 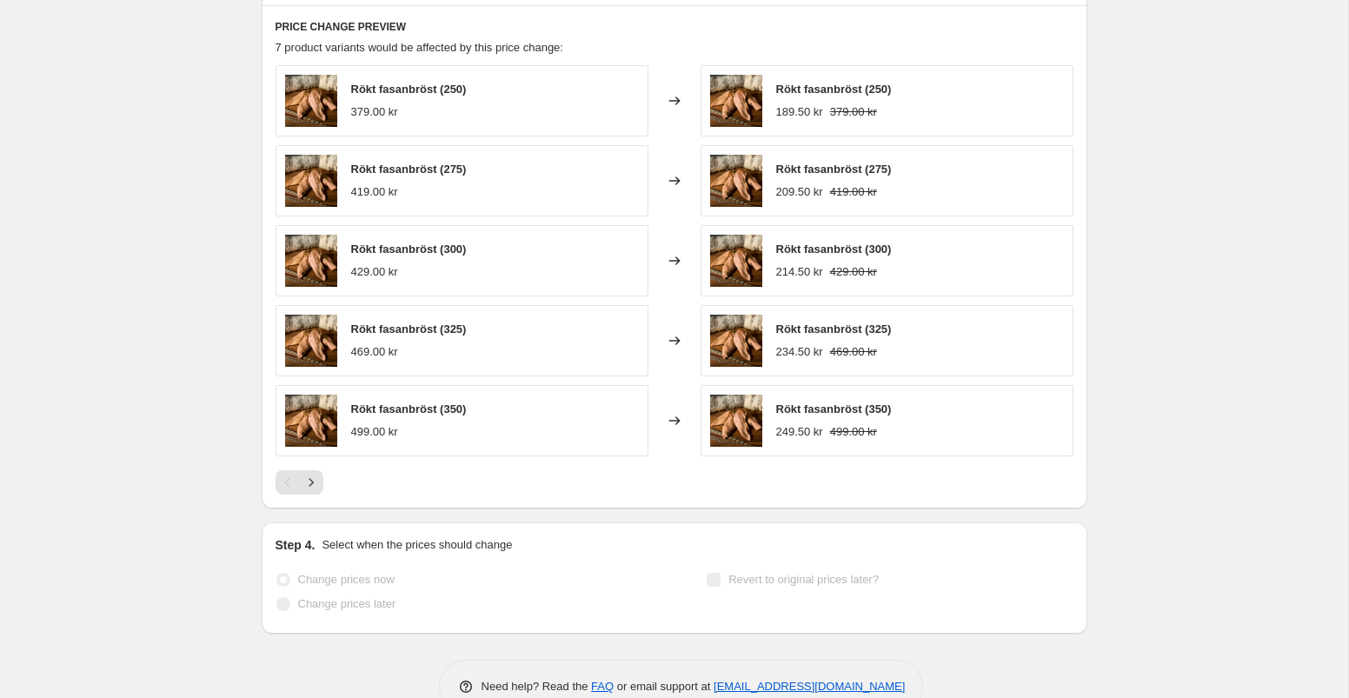 I want to click on h2: Step 4., so click(x=296, y=545).